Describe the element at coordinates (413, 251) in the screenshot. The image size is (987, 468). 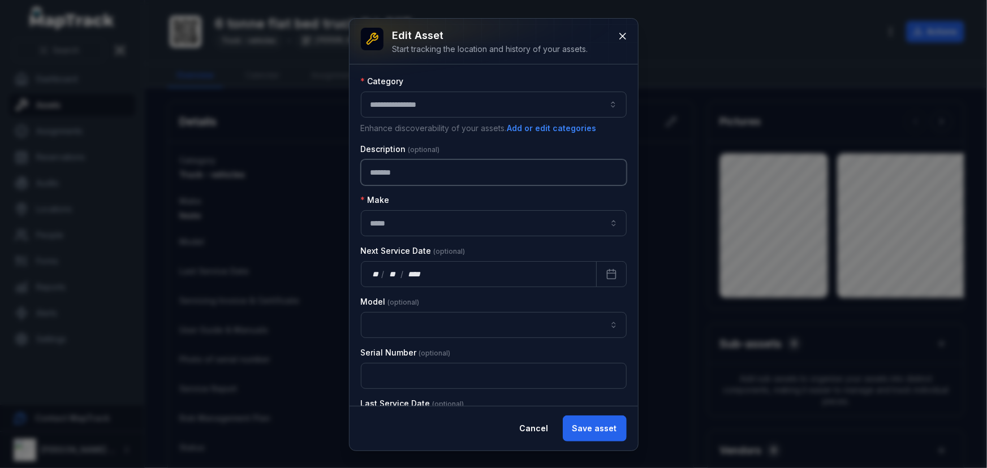
I see `label: Next Service Date` at that location.